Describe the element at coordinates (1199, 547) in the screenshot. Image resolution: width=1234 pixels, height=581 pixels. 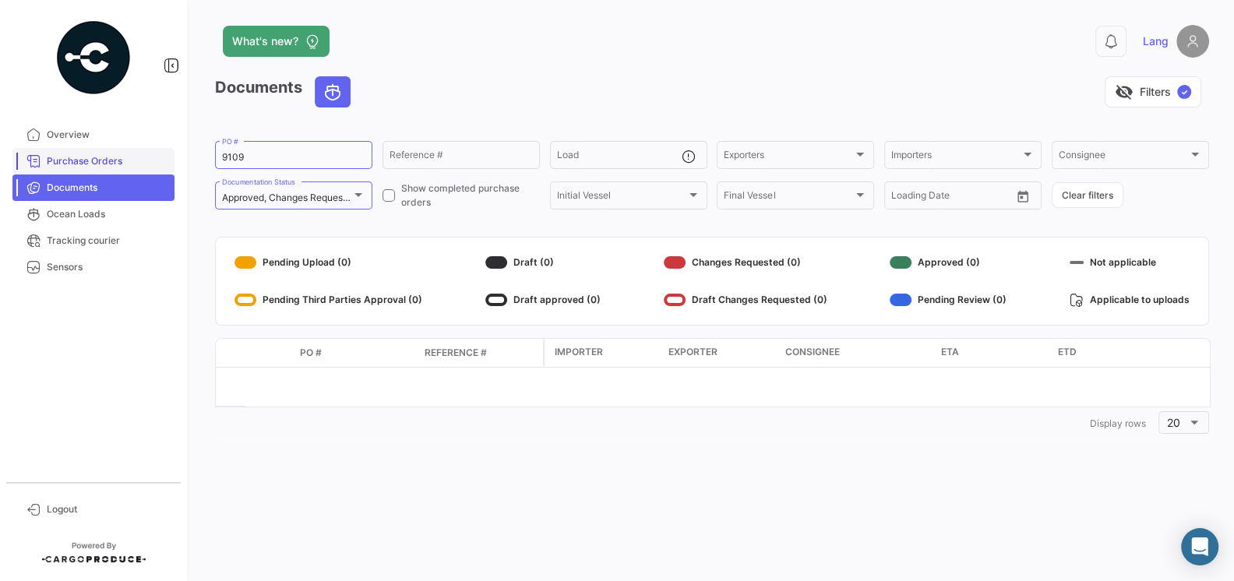
I see `div: Abrir Intercom Messenger` at that location.